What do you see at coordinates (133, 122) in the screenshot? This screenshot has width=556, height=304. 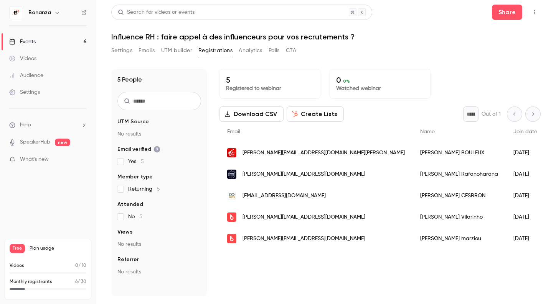 I see `span: UTM Source` at bounding box center [133, 122].